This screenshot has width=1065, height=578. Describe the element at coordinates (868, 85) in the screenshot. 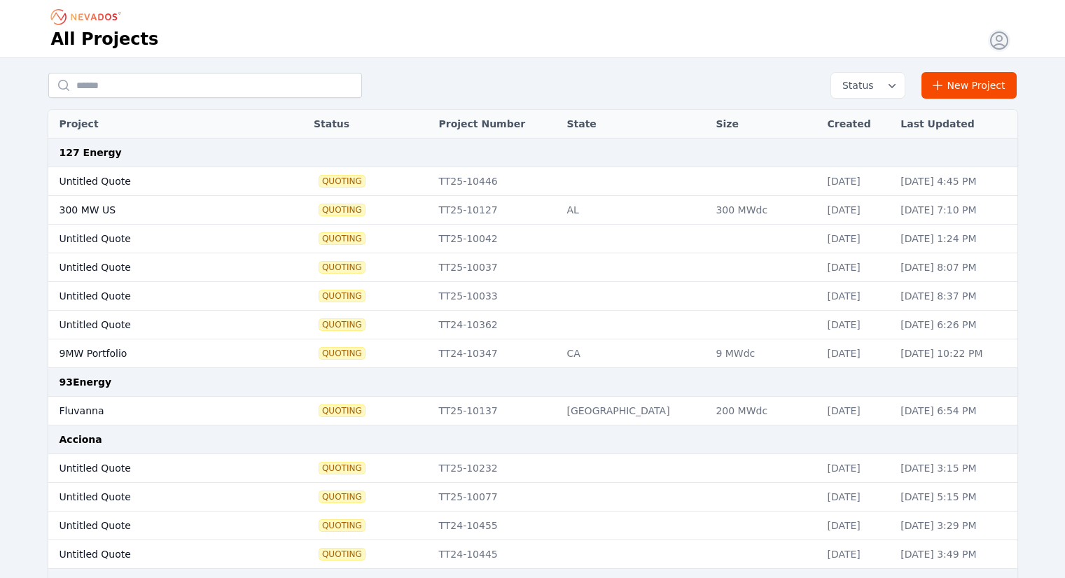

I see `button: Status` at that location.